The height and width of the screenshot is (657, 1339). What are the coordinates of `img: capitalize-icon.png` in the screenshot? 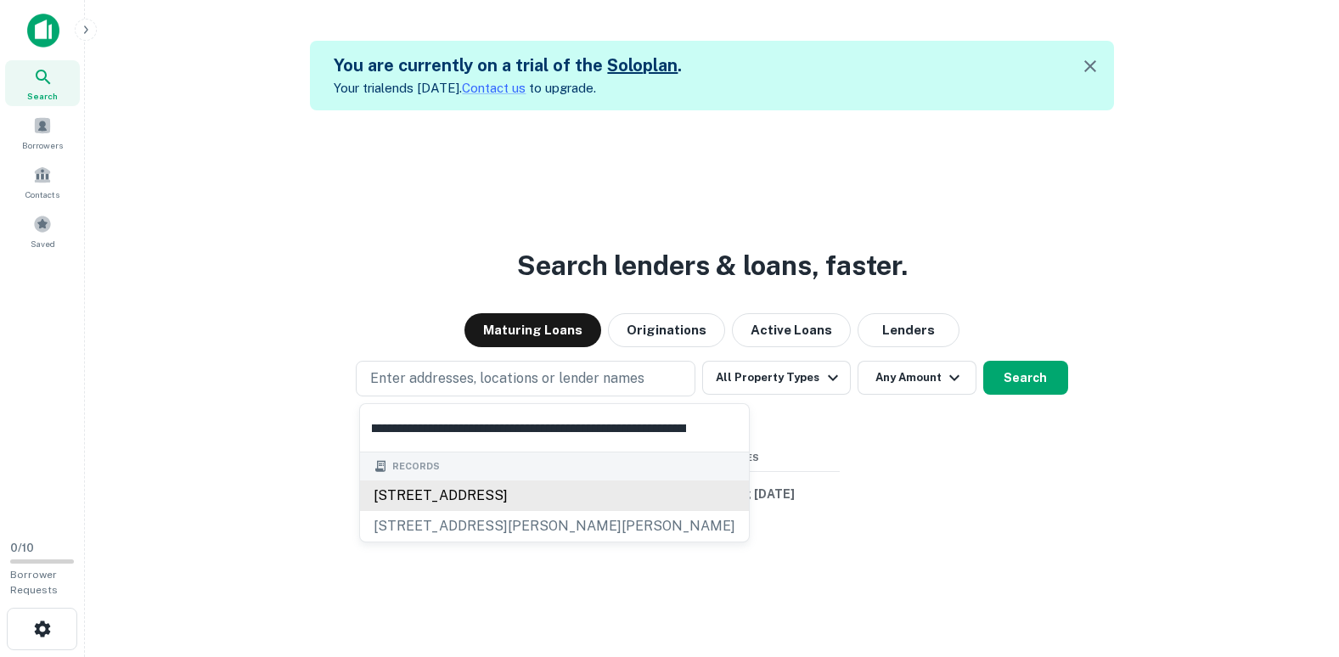 It's located at (43, 31).